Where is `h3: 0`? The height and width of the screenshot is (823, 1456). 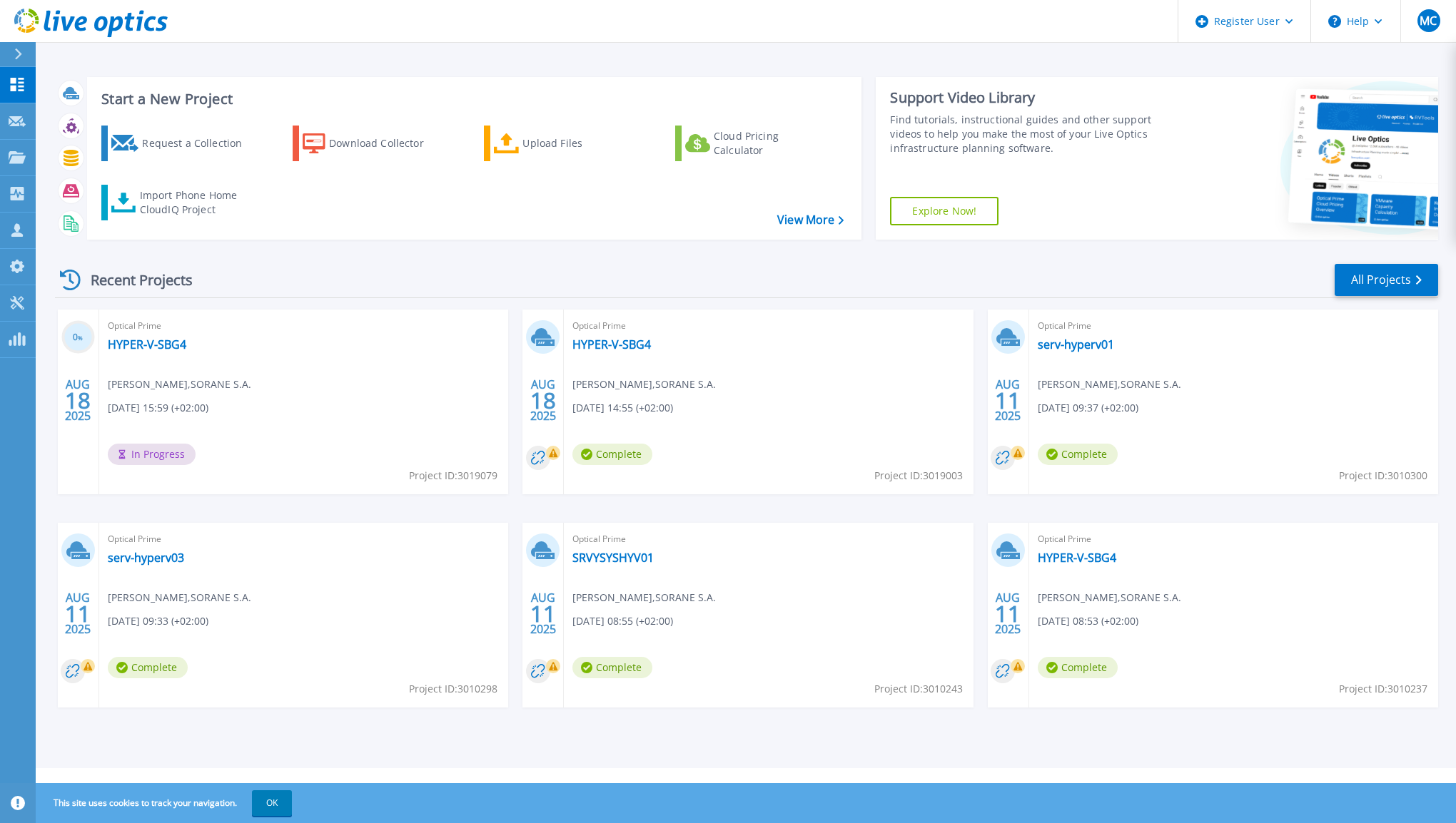
h3: 0 is located at coordinates (77, 337).